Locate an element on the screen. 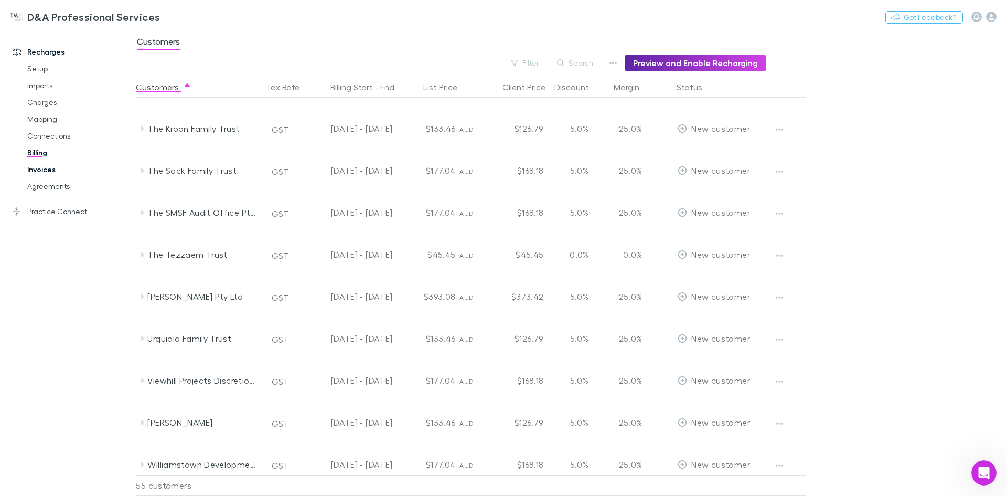 The height and width of the screenshot is (496, 1007). a: Setup is located at coordinates (79, 69).